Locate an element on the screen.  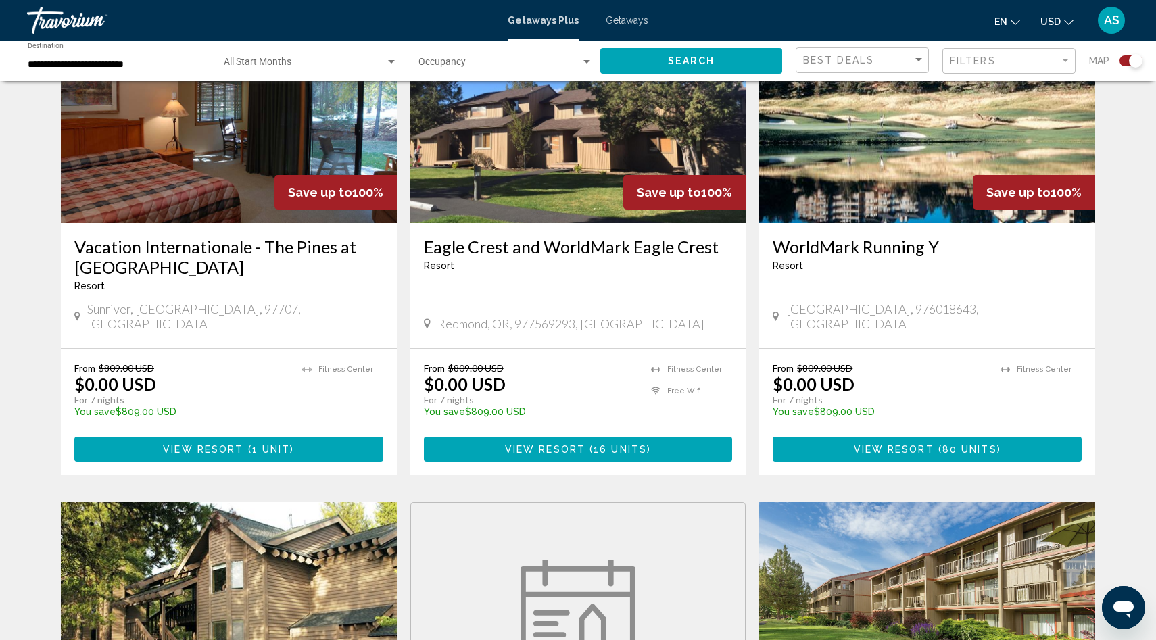
span: Filters is located at coordinates (973, 61).